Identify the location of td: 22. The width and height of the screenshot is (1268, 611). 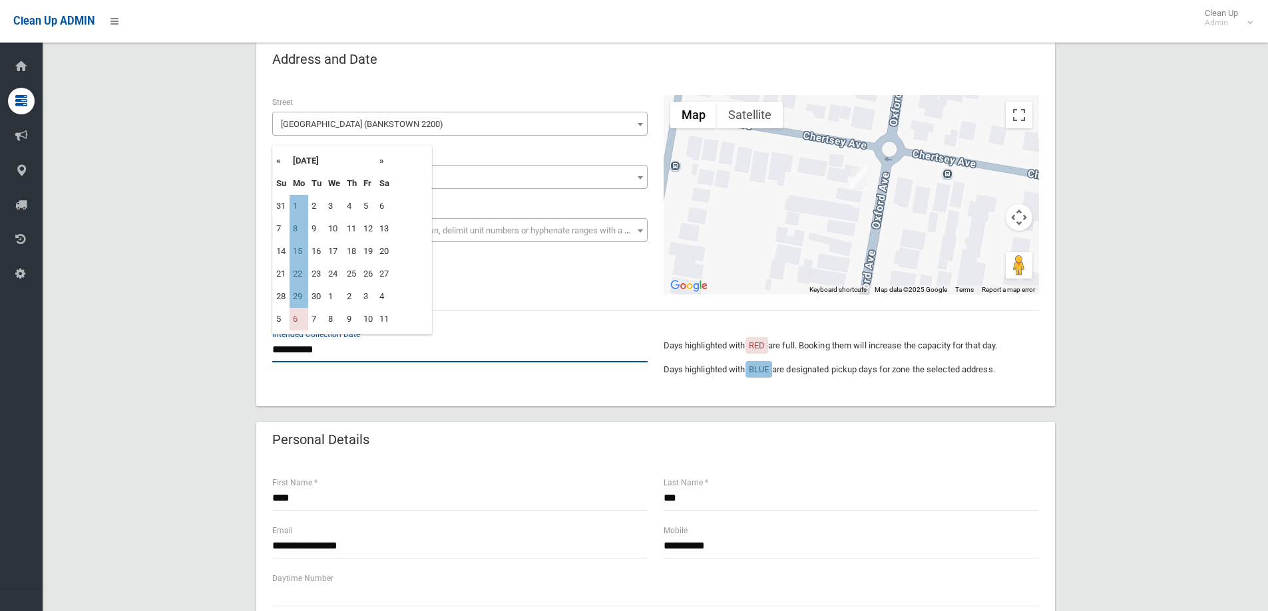
(299, 274).